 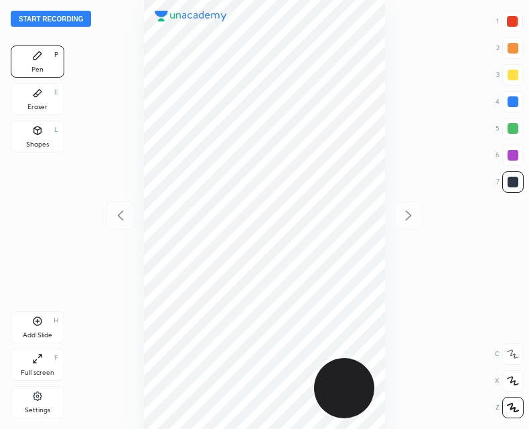 I want to click on div: E, so click(x=56, y=92).